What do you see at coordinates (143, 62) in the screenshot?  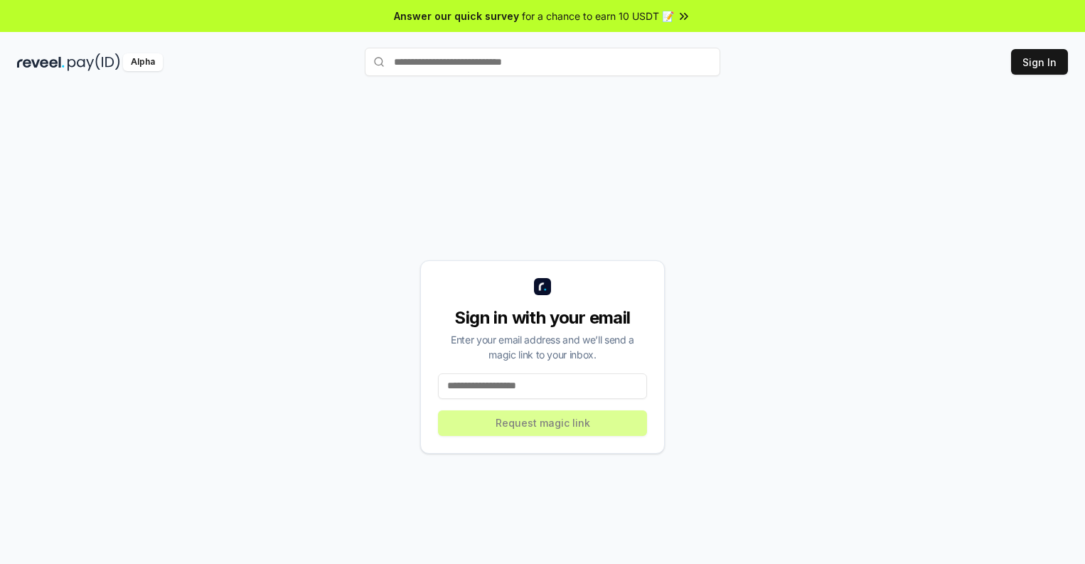 I see `div: Alpha` at bounding box center [143, 62].